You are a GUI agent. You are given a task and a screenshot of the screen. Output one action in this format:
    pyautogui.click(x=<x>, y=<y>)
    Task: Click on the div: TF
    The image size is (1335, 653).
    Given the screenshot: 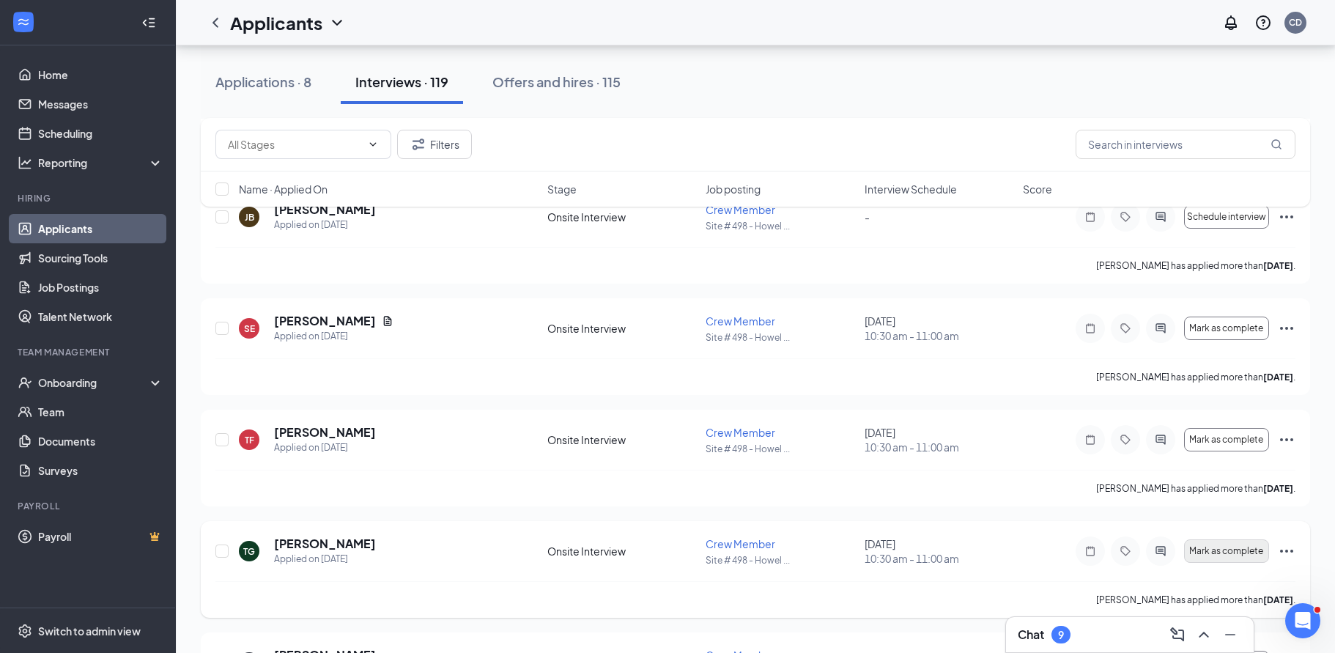 What is the action you would take?
    pyautogui.click(x=249, y=440)
    